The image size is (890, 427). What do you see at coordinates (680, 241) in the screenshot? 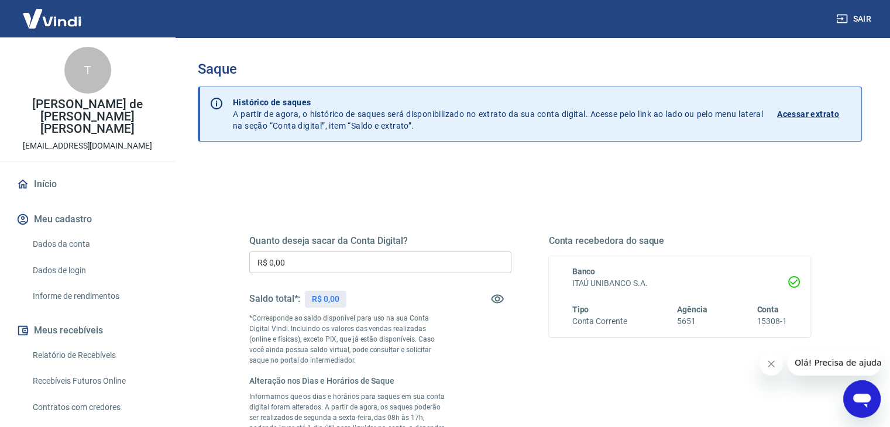
I see `h5: Conta recebedora do saque` at bounding box center [680, 241].